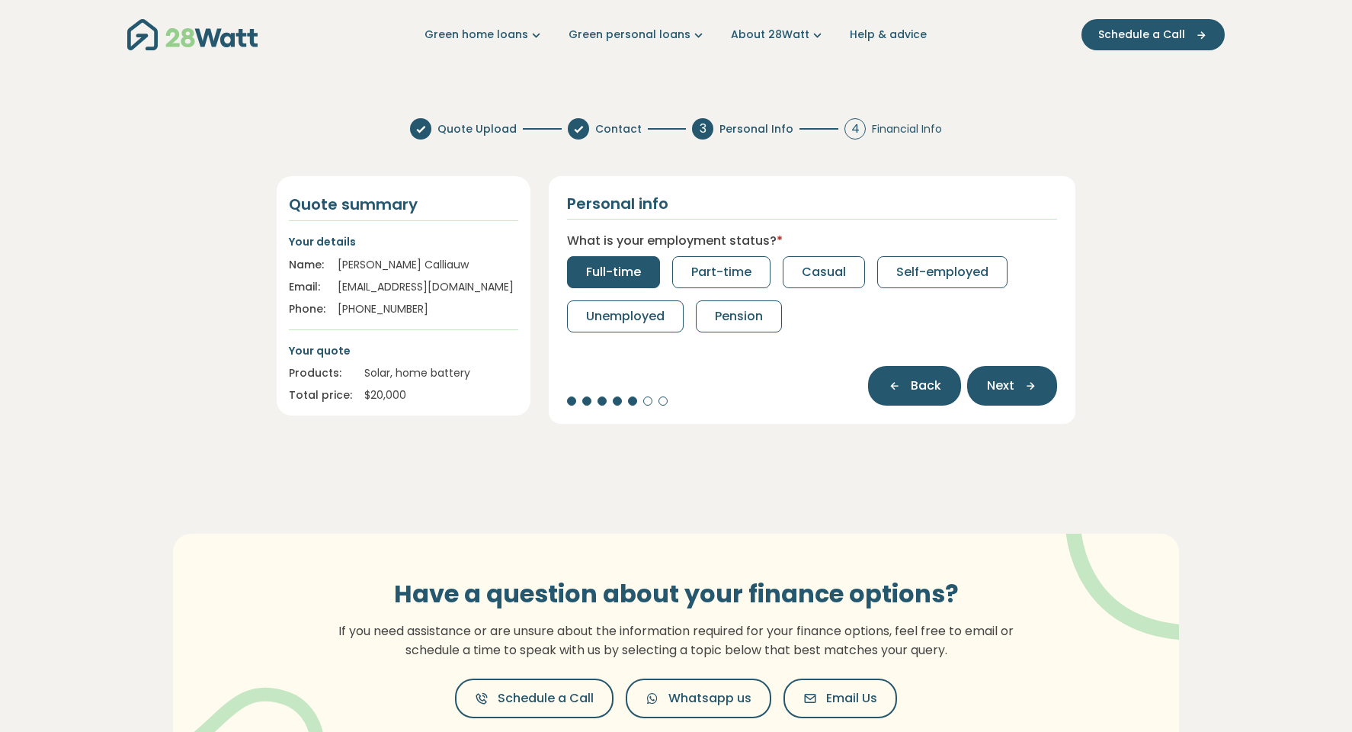  What do you see at coordinates (441, 373) in the screenshot?
I see `div: Solar, home battery` at bounding box center [441, 373].